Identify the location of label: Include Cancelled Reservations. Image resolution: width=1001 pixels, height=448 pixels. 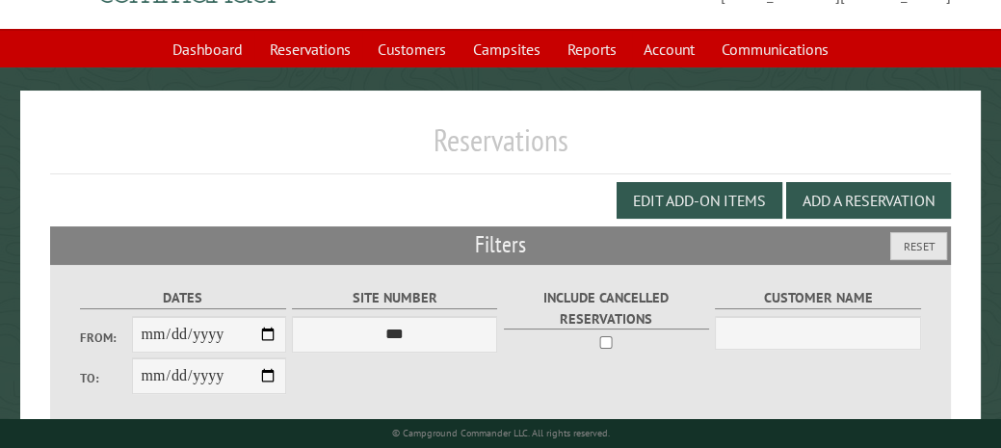
(606, 308).